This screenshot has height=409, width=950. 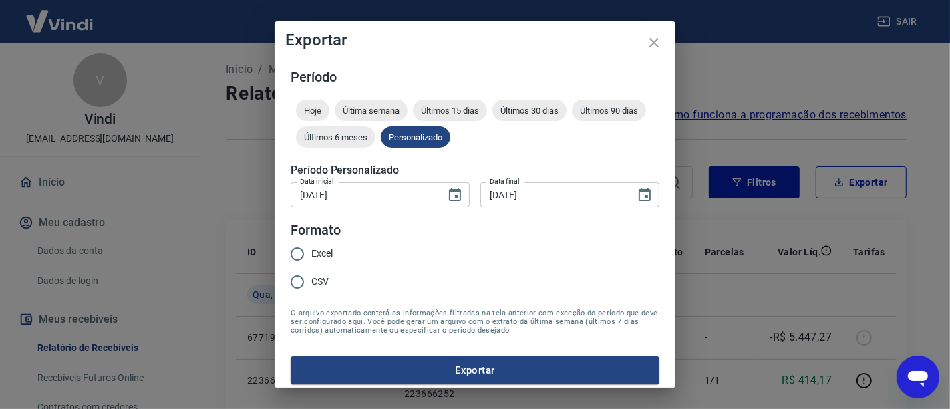 I want to click on div: Última semana, so click(x=371, y=110).